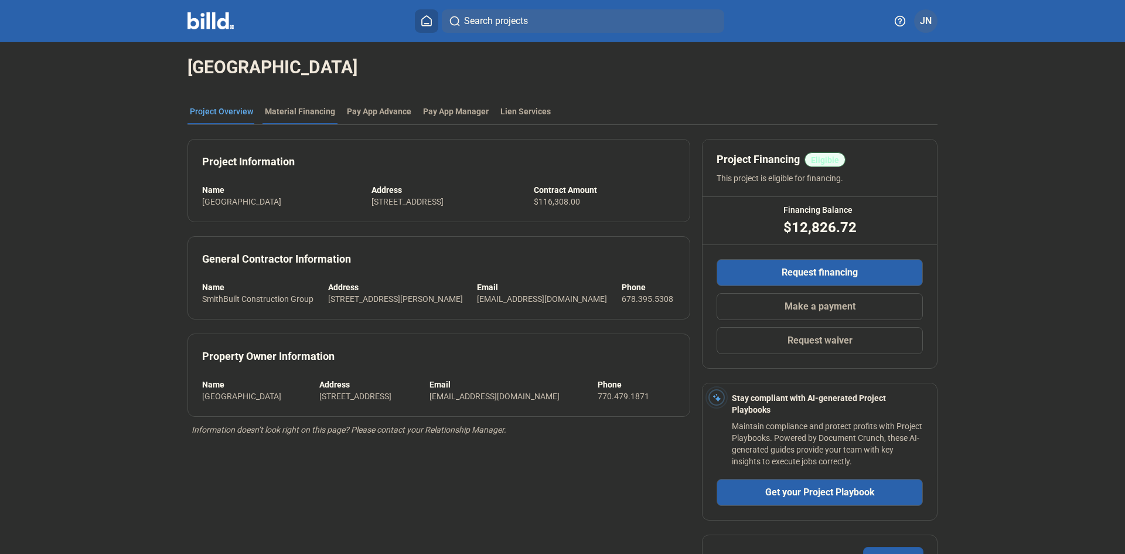  What do you see at coordinates (780, 178) in the screenshot?
I see `span: This project is eligible for financing.` at bounding box center [780, 178].